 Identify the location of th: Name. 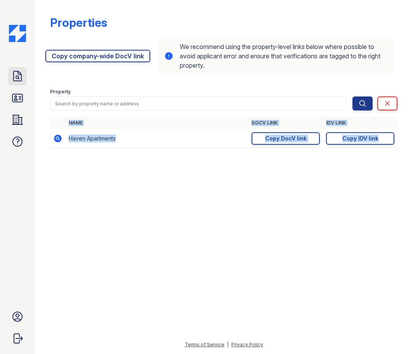
(157, 123).